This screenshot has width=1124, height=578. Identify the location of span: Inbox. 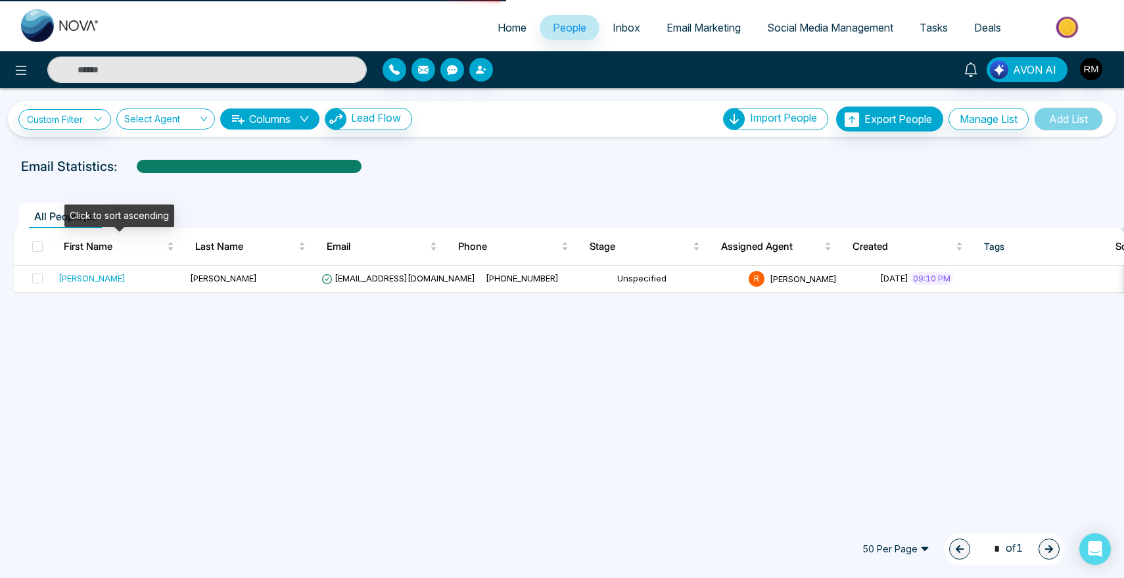
(626, 28).